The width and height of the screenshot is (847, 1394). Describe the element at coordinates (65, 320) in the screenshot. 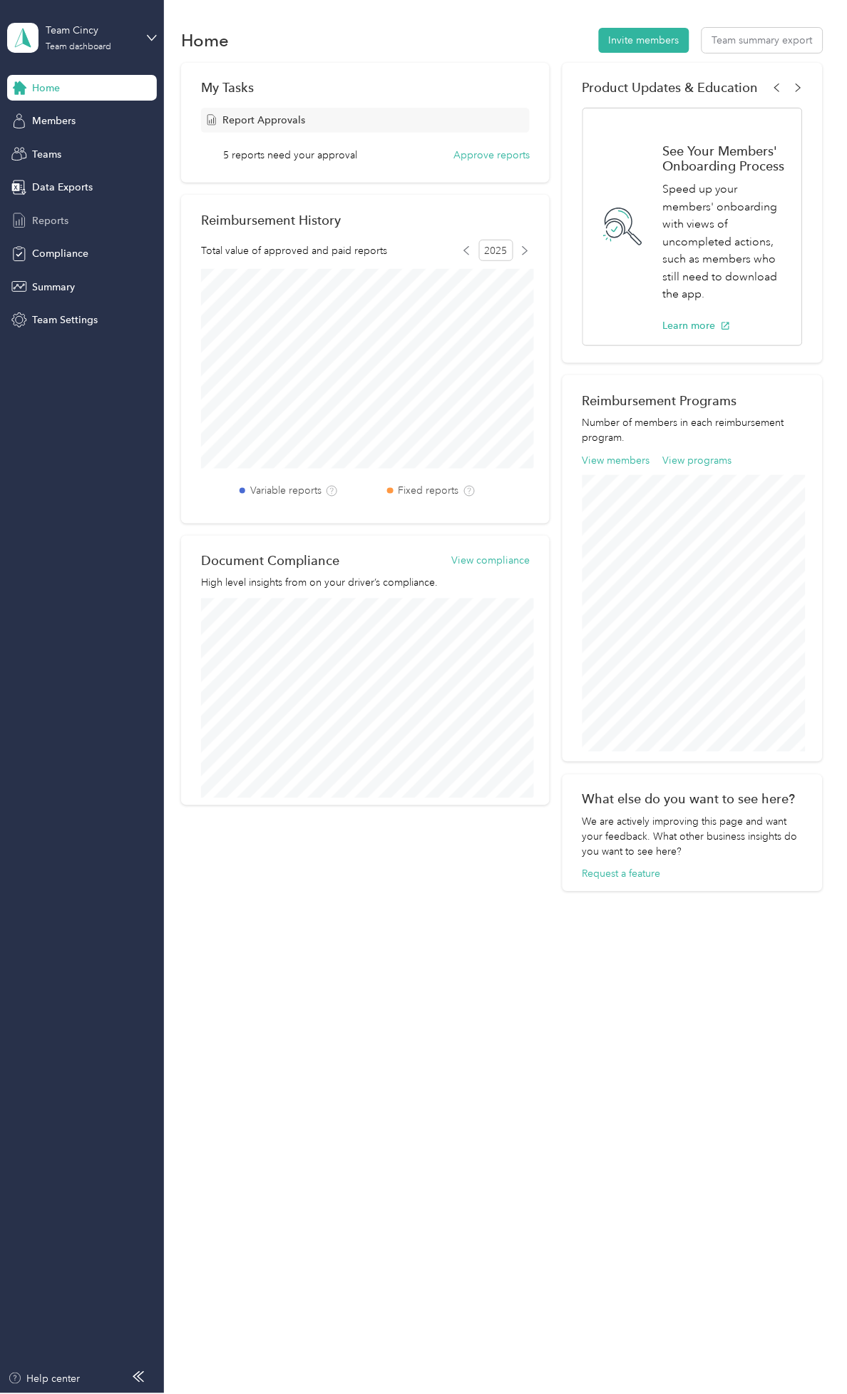

I see `span: Team Settings` at that location.